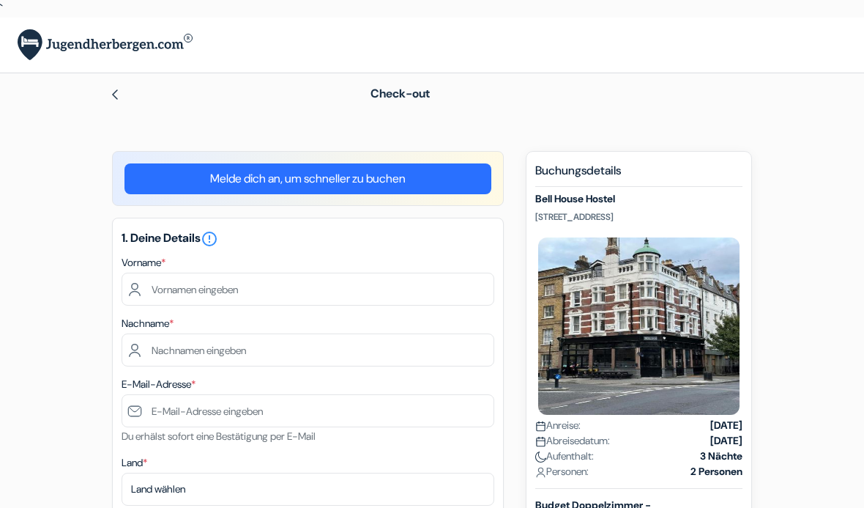  Describe the element at coordinates (308, 179) in the screenshot. I see `a: Melde dich an, um schneller zu buchen` at that location.